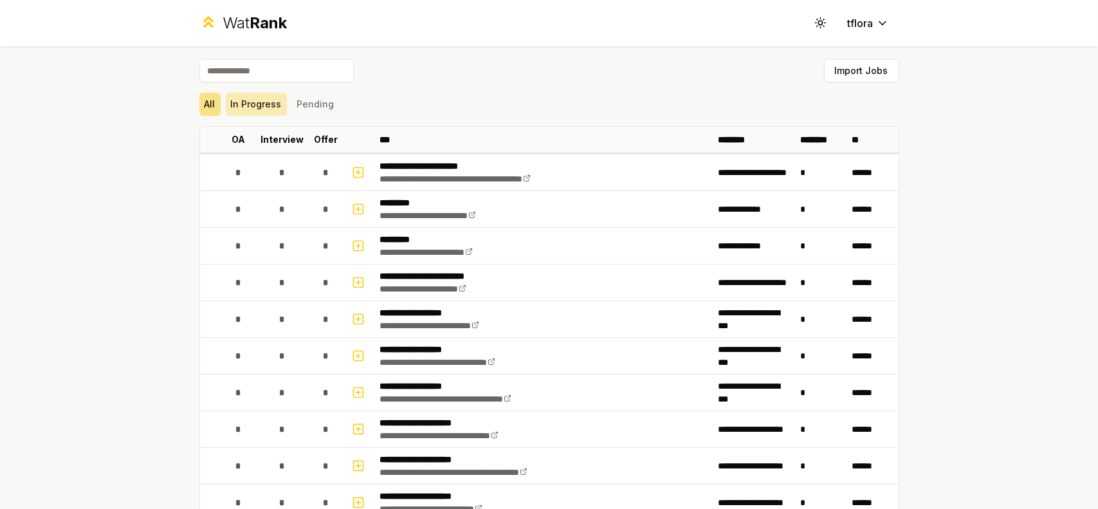  Describe the element at coordinates (861, 23) in the screenshot. I see `span: tflora` at that location.